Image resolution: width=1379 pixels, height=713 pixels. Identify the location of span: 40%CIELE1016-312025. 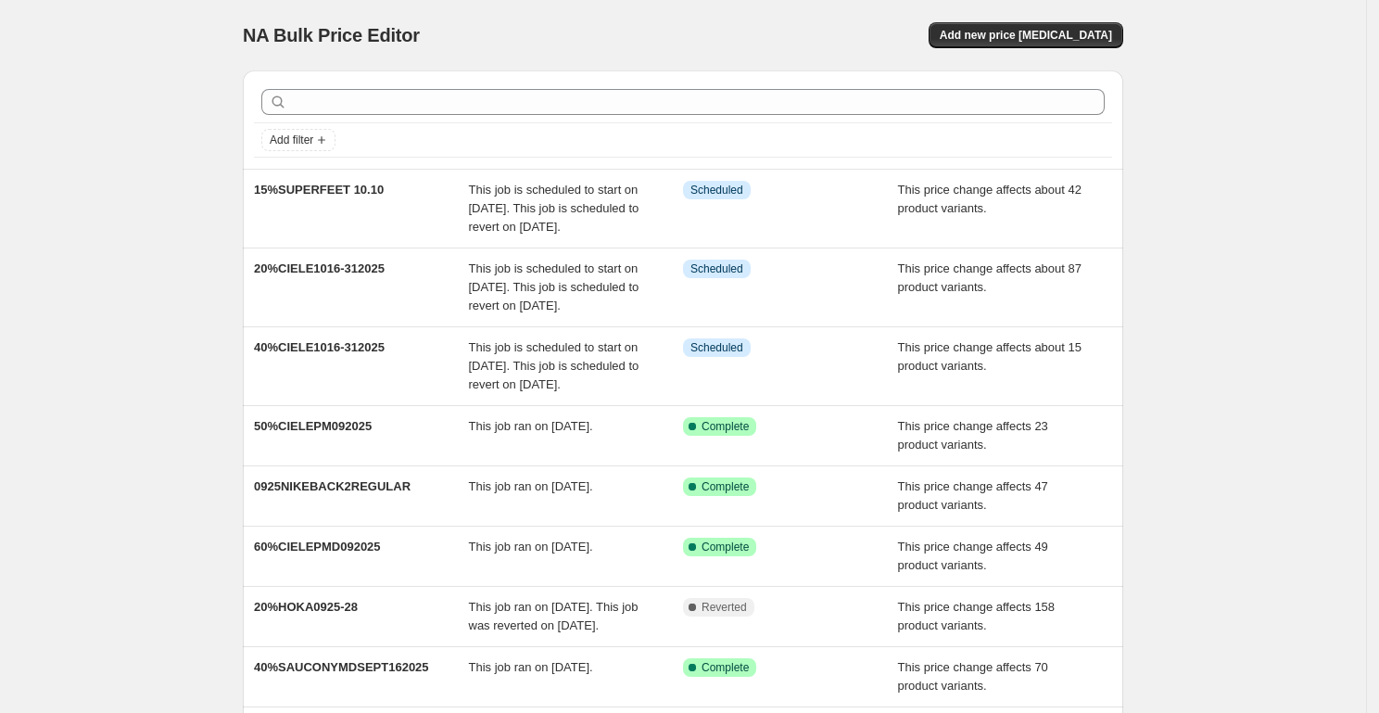
(319, 347).